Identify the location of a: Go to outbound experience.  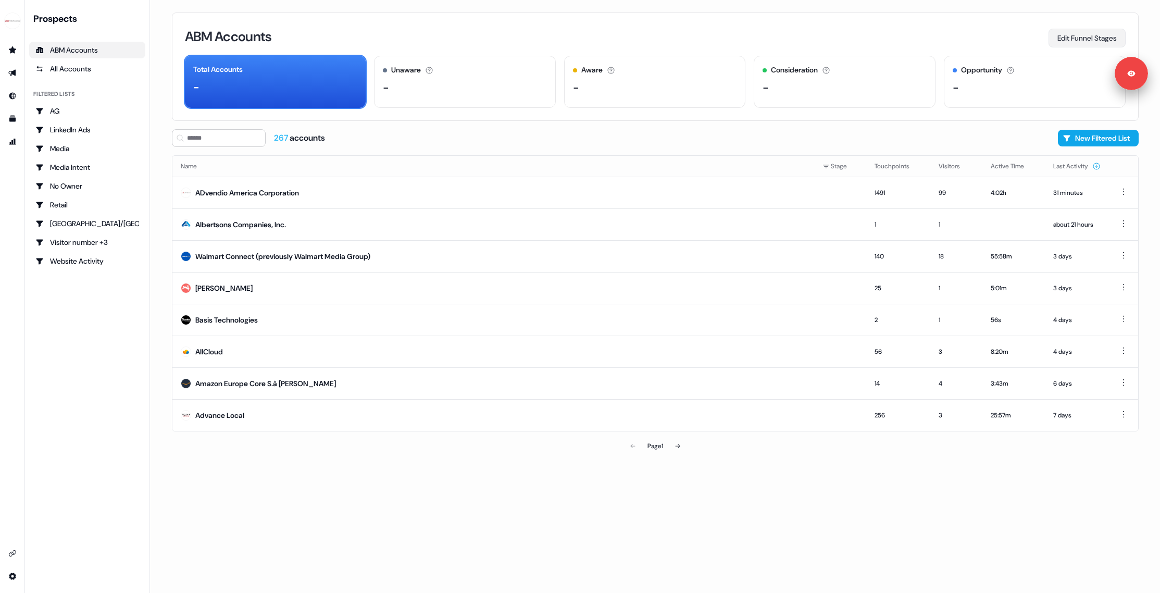
(12, 73).